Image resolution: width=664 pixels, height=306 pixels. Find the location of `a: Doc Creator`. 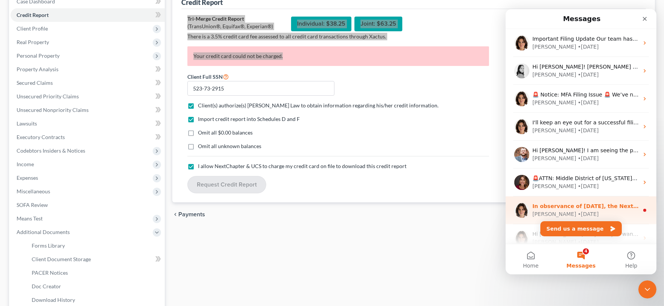

a: Doc Creator is located at coordinates (95, 287).